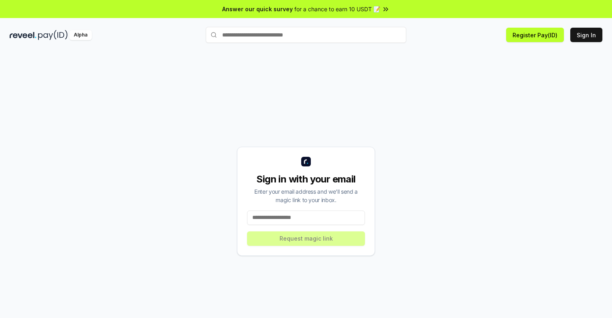 The height and width of the screenshot is (318, 612). Describe the element at coordinates (586, 35) in the screenshot. I see `button: Sign In` at that location.